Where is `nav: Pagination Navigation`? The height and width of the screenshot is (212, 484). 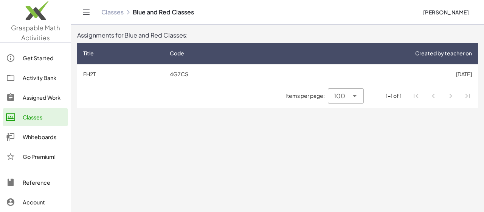 nav: Pagination Navigation is located at coordinates (442, 96).